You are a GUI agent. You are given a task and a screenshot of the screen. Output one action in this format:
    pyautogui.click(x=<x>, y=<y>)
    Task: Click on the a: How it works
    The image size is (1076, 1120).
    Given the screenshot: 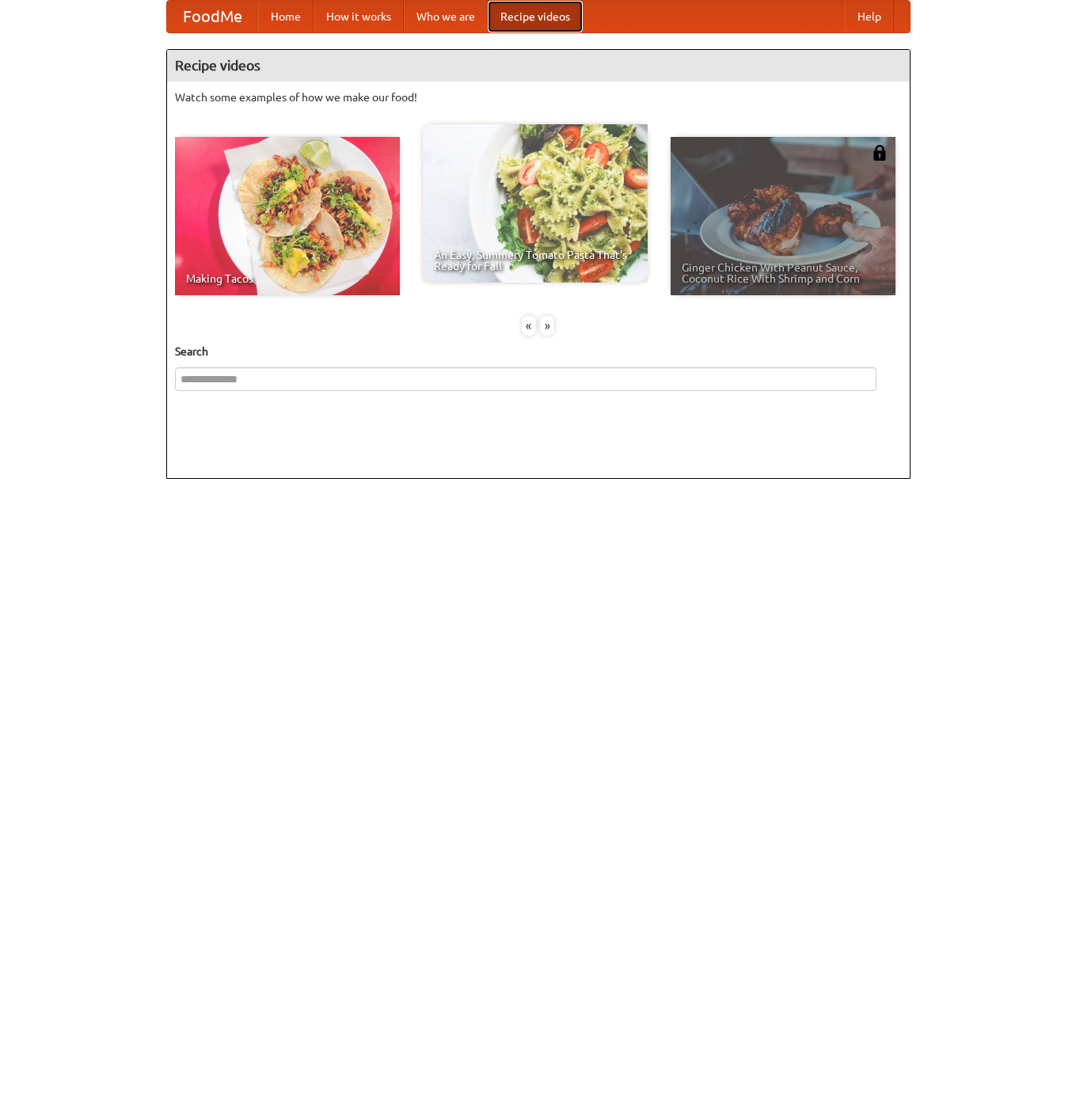 What is the action you would take?
    pyautogui.click(x=359, y=17)
    